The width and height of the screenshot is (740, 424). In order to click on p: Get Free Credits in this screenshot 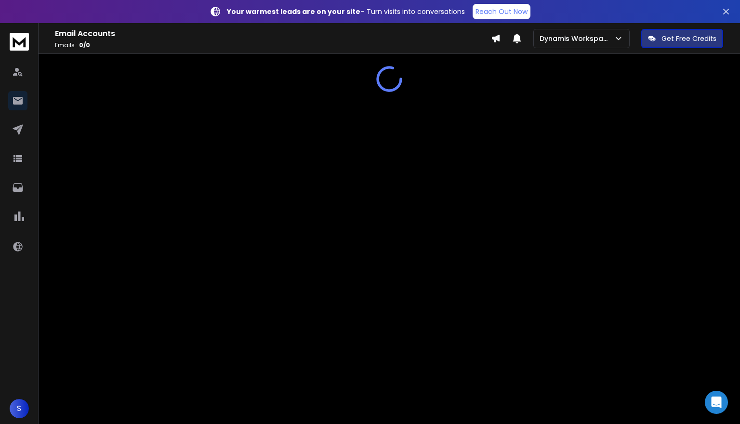, I will do `click(689, 39)`.